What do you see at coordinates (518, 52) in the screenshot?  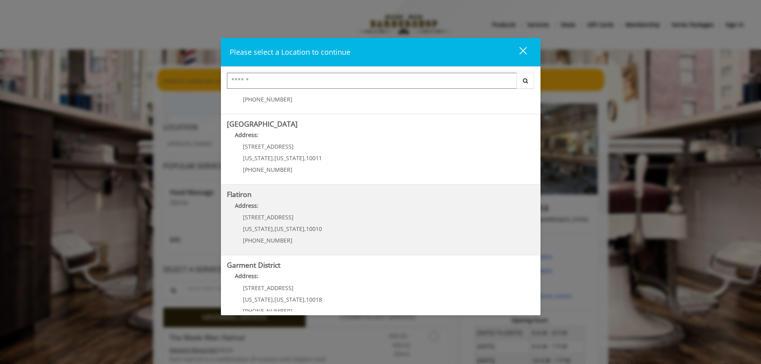 I see `button: close dialog` at bounding box center [518, 52].